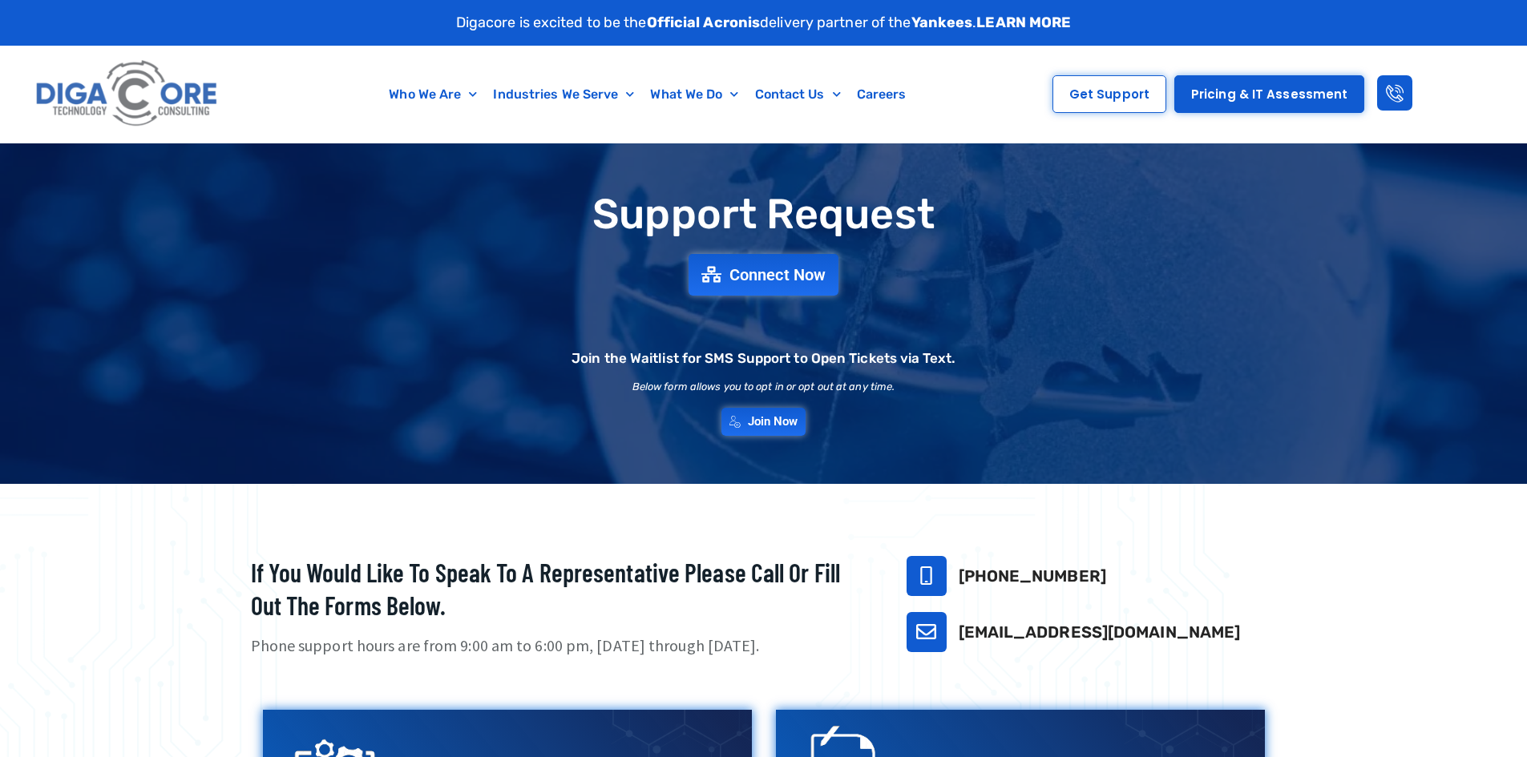 This screenshot has height=757, width=1527. Describe the element at coordinates (798, 95) in the screenshot. I see `a: Contact Us` at that location.